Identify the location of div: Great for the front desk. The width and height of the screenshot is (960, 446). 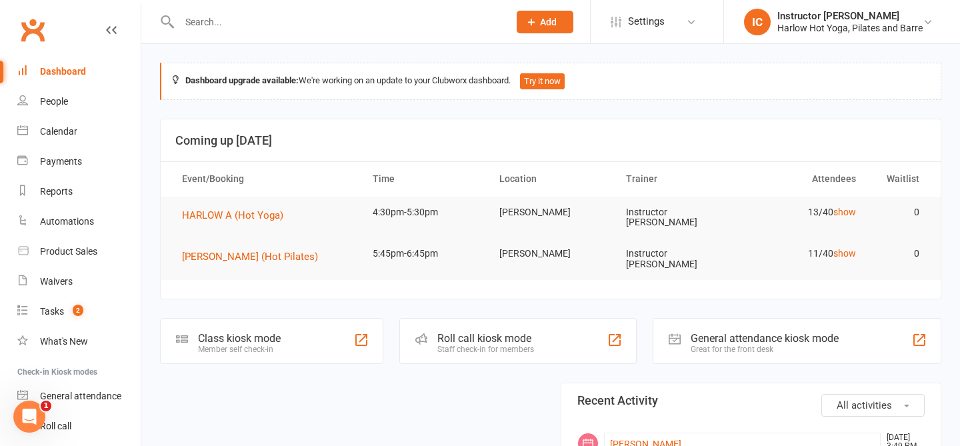
(764, 349).